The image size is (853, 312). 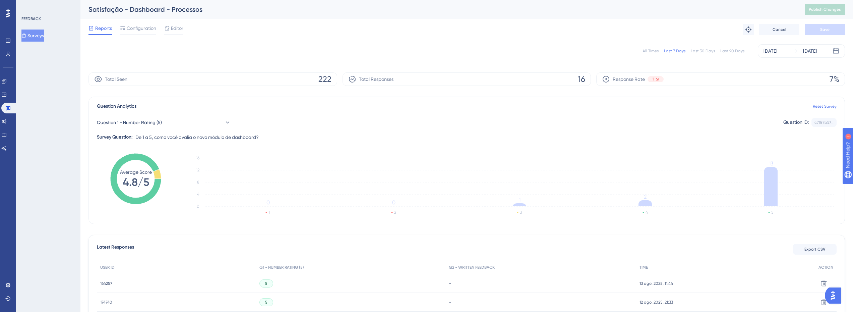 I want to click on button: Publish Changes, so click(x=824, y=9).